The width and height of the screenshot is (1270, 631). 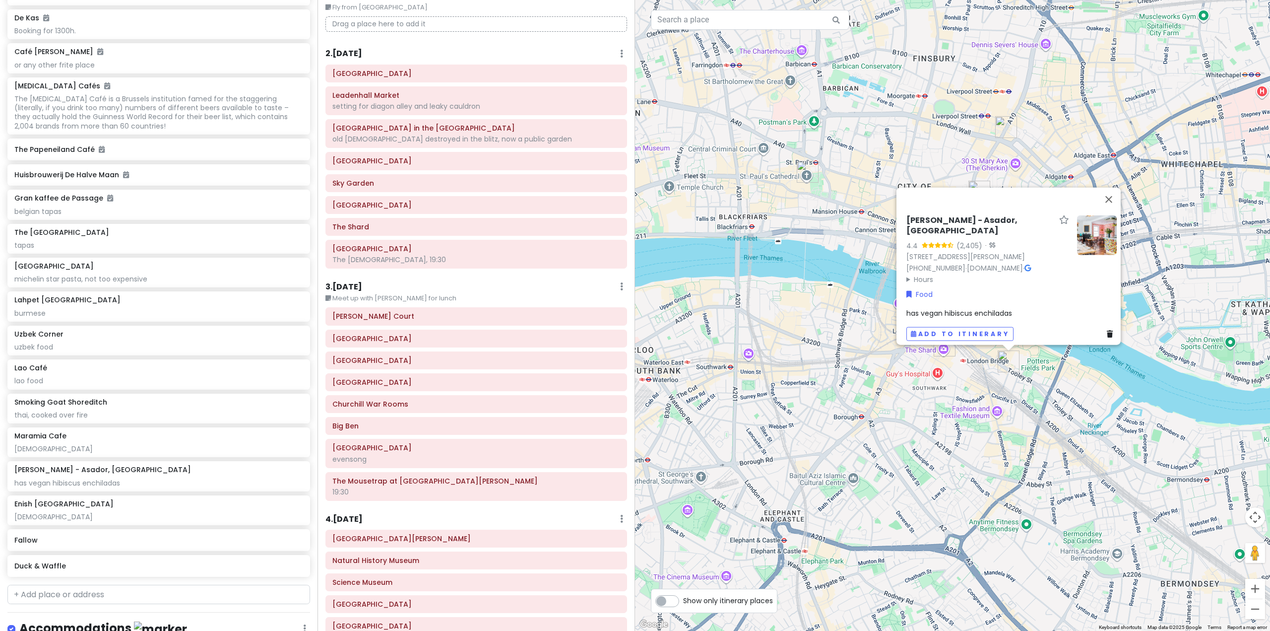 What do you see at coordinates (476, 24) in the screenshot?
I see `p: Drag a place here to add it` at bounding box center [476, 24].